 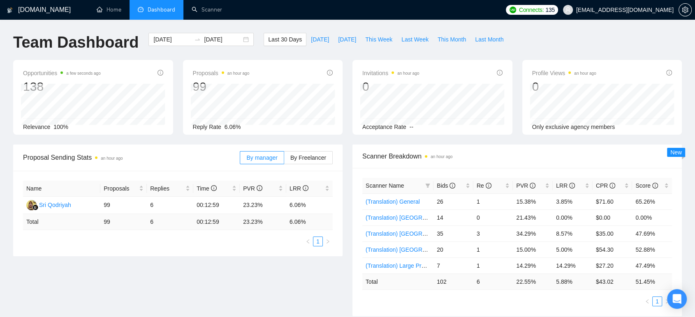 What do you see at coordinates (612, 282) in the screenshot?
I see `td: $ 43.02` at bounding box center [612, 282].